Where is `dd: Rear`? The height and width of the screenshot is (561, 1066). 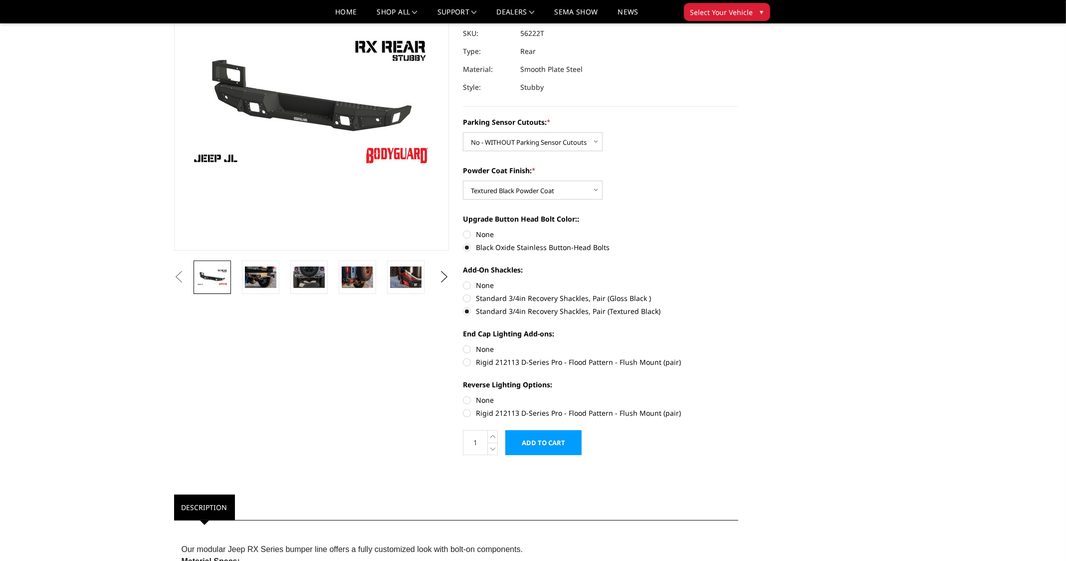
dd: Rear is located at coordinates (528, 51).